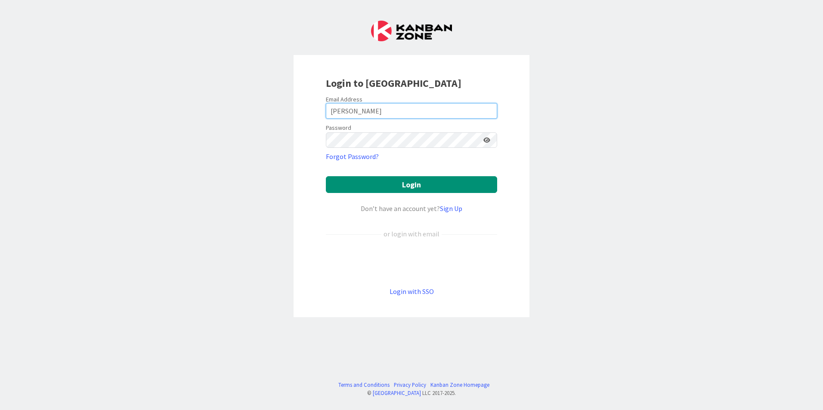  What do you see at coordinates (459, 385) in the screenshot?
I see `a: Kanban Zone Homepage` at bounding box center [459, 385].